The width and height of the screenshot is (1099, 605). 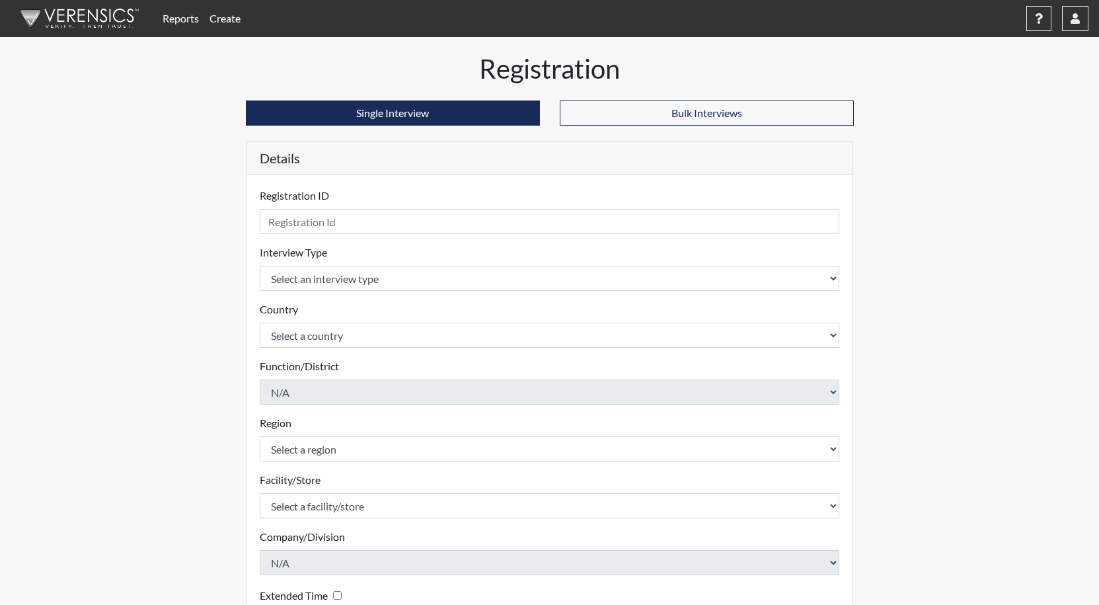 I want to click on a: Create, so click(x=225, y=19).